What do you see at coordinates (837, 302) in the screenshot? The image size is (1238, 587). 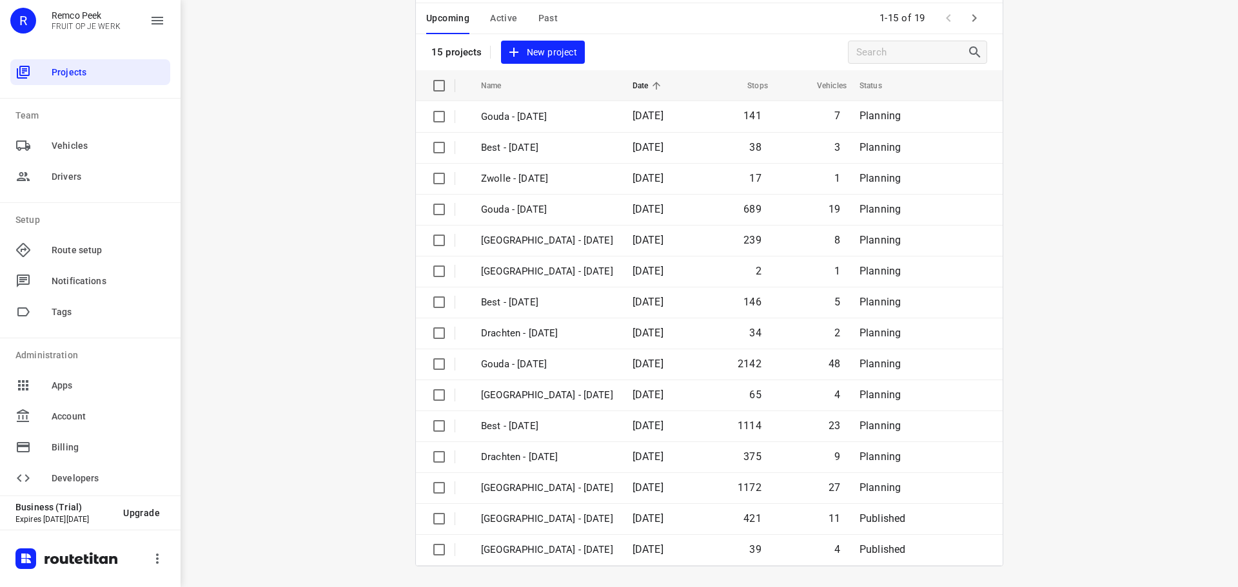 I see `span: 5` at bounding box center [837, 302].